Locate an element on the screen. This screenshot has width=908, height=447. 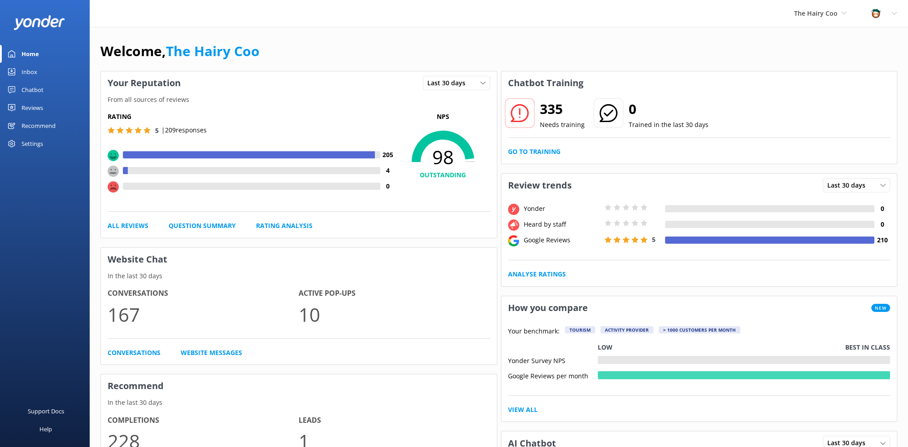
p: Low is located at coordinates (605, 347).